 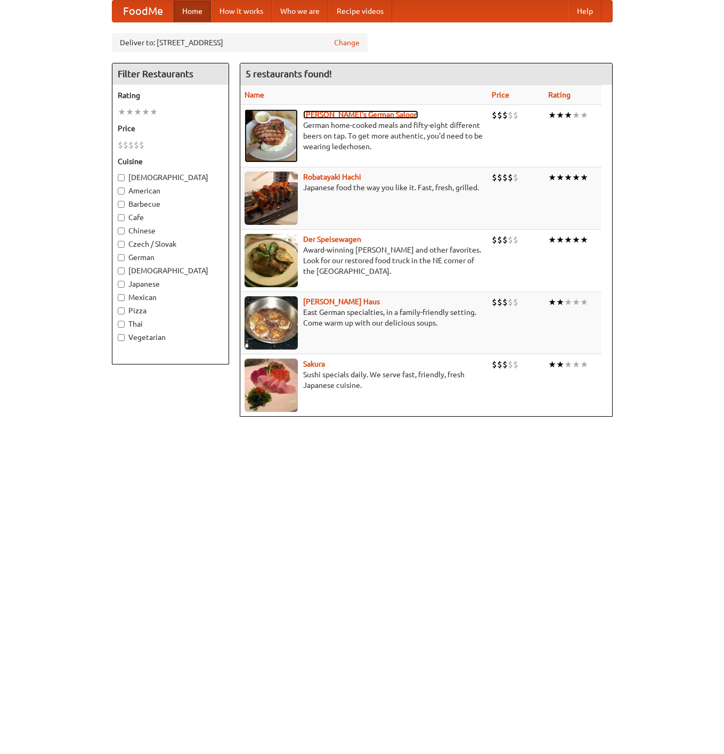 What do you see at coordinates (121, 311) in the screenshot?
I see `input: Pizza` at bounding box center [121, 311].